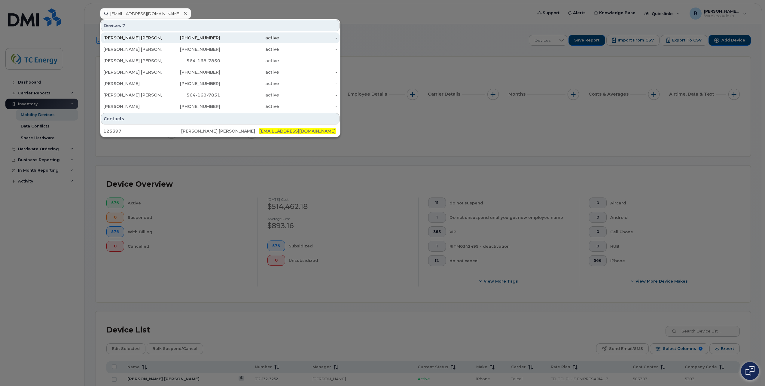 This screenshot has height=386, width=765. I want to click on div: 564-168-7851, so click(191, 95).